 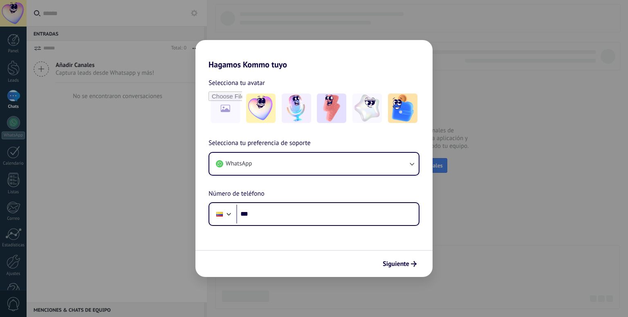 What do you see at coordinates (237, 83) in the screenshot?
I see `span: Selecciona tu avatar` at bounding box center [237, 83].